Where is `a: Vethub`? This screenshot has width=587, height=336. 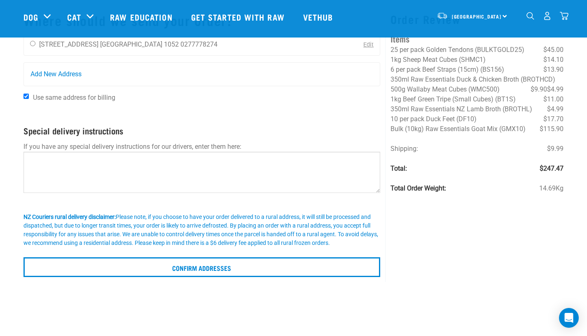
a: Vethub is located at coordinates (319, 17).